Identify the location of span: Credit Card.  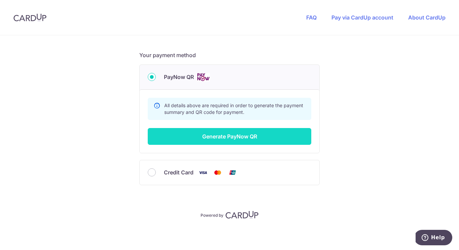
(179, 173).